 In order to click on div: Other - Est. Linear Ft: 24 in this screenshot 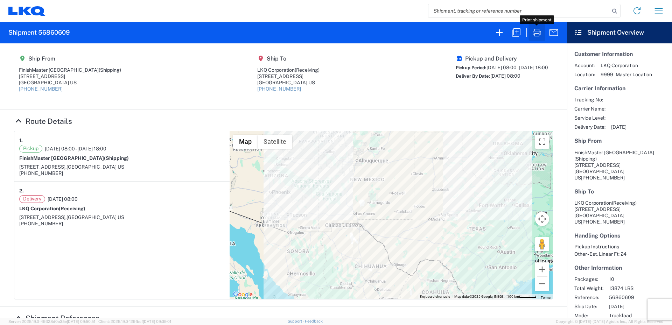, I will do `click(620, 254)`.